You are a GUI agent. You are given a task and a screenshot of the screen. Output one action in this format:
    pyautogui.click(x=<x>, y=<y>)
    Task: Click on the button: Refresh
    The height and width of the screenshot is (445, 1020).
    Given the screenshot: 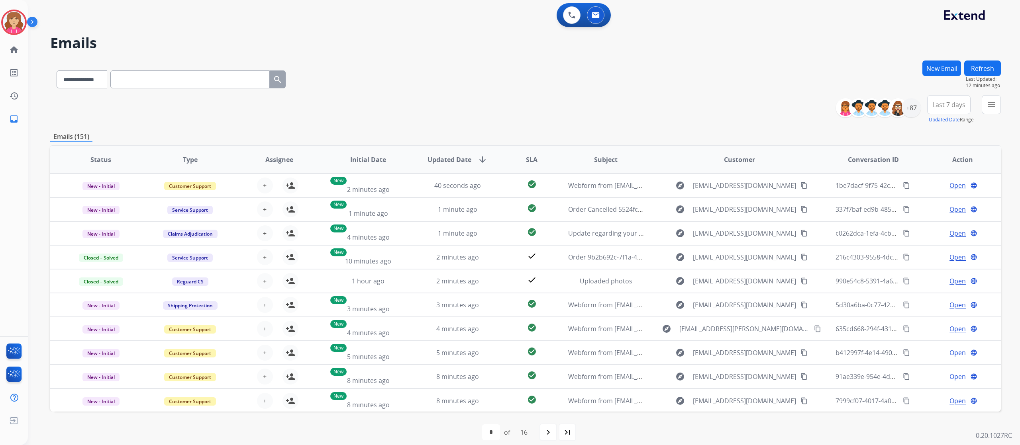 What is the action you would take?
    pyautogui.click(x=982, y=68)
    